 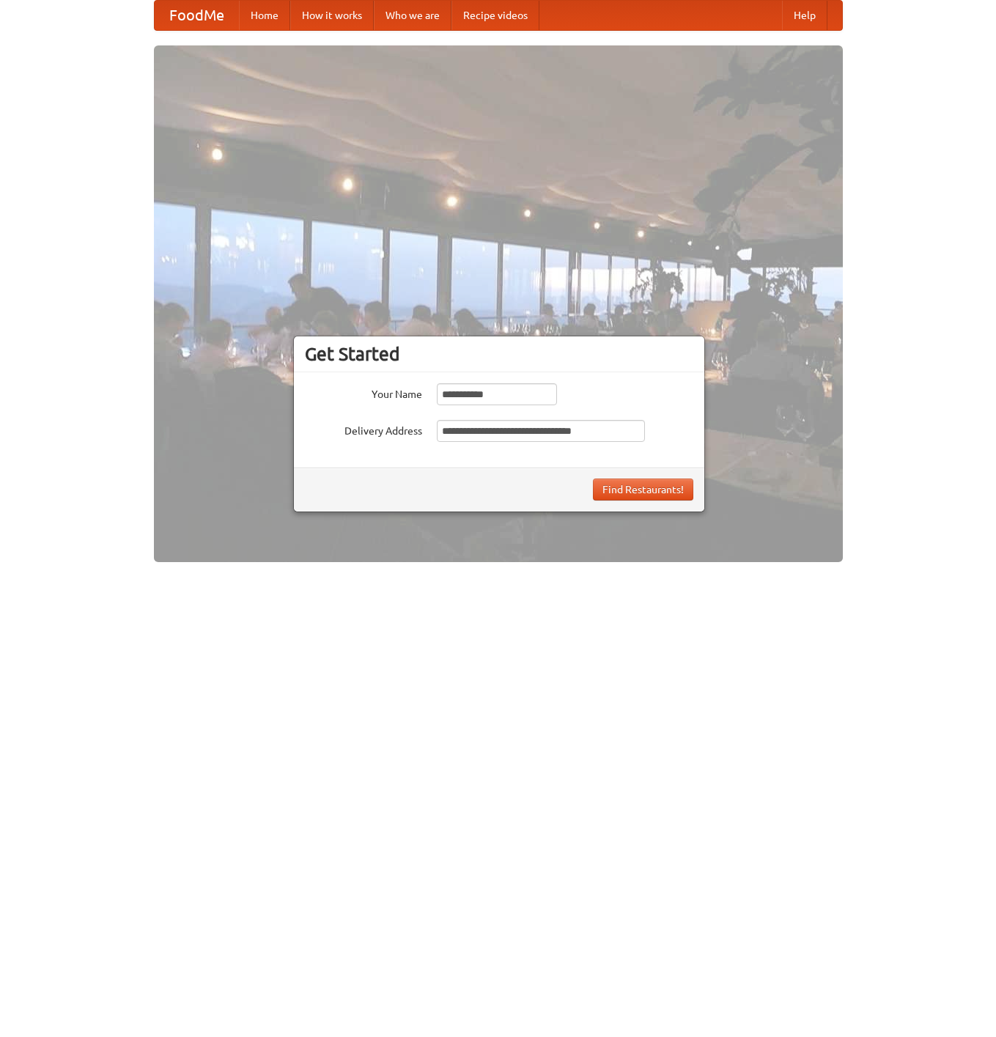 I want to click on button: Find Restaurants!, so click(x=642, y=489).